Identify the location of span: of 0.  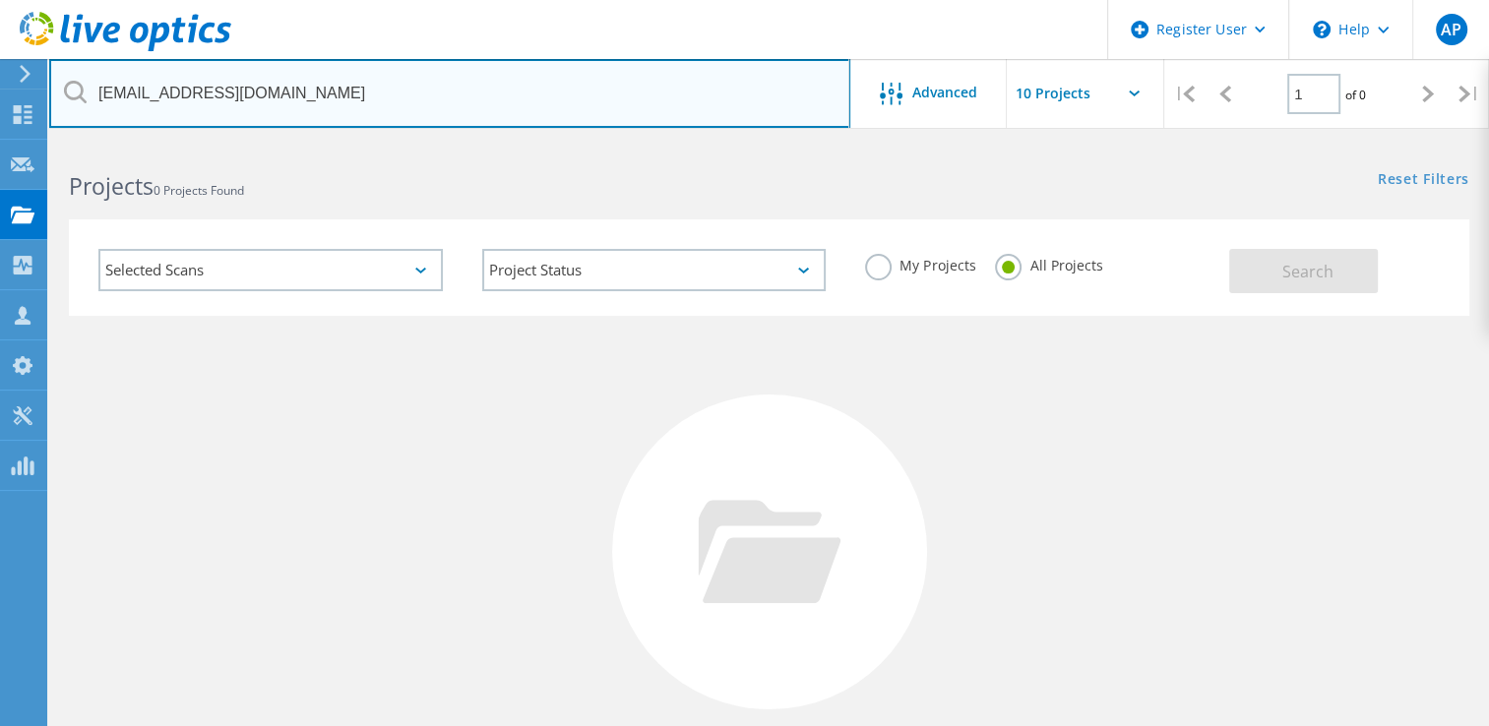
(1355, 94).